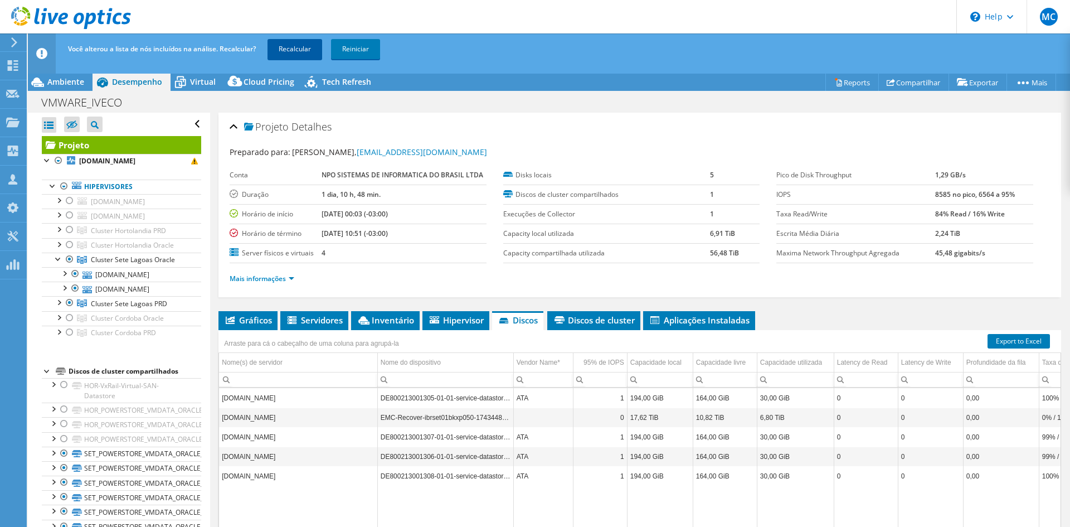 This screenshot has height=527, width=1070. Describe the element at coordinates (866, 379) in the screenshot. I see `td: Column Latency de Read, Filter cell` at that location.